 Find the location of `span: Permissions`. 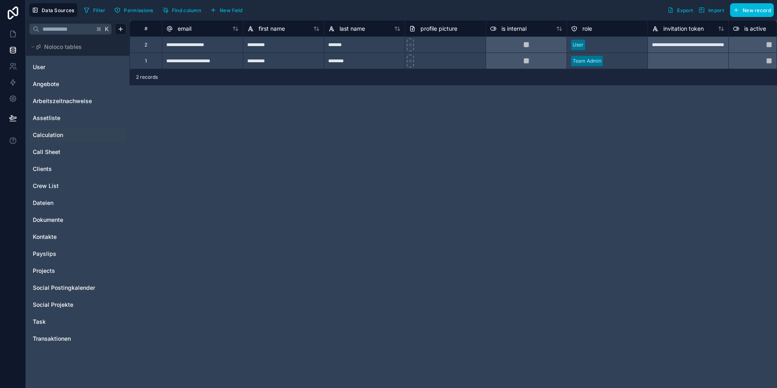

span: Permissions is located at coordinates (138, 10).